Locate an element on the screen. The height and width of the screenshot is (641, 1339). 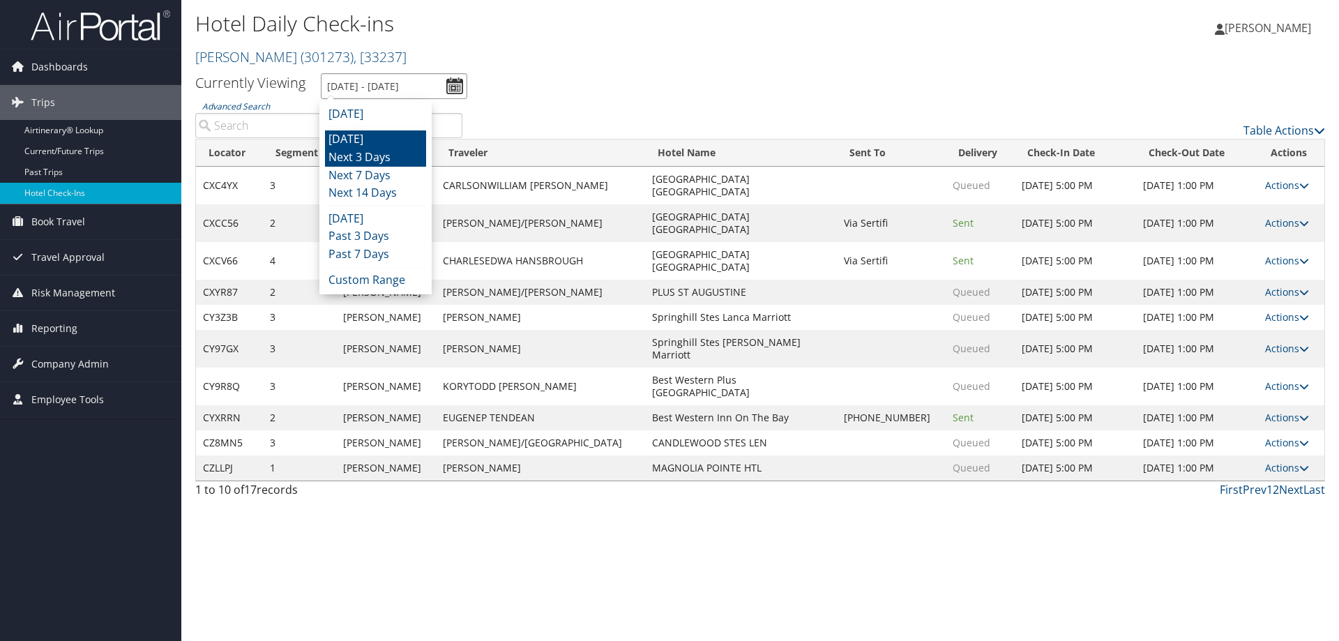
a: Advanced Search is located at coordinates (236, 106).